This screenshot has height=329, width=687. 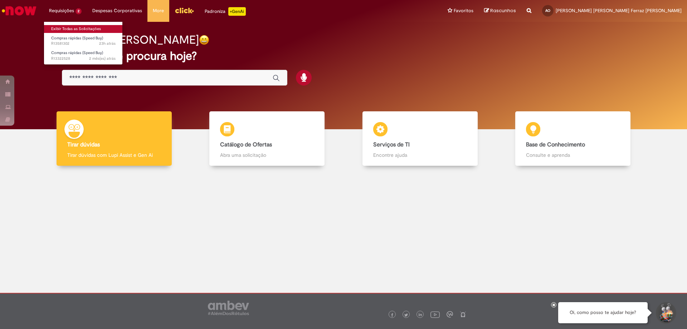 I want to click on span: Despesas Corporativas, so click(x=117, y=11).